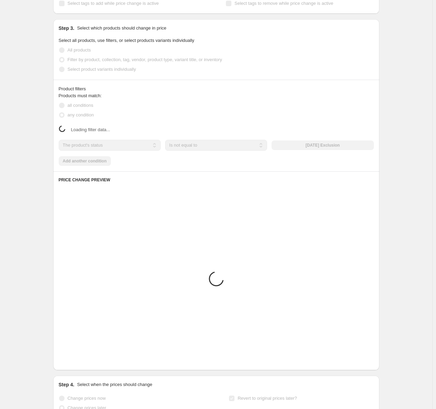 The image size is (436, 409). I want to click on span: Change prices now, so click(87, 398).